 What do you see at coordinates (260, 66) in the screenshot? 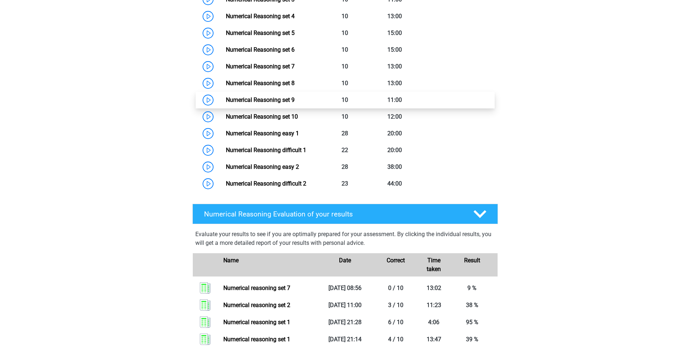
I see `a: Numerical Reasoning set 7` at bounding box center [260, 66].